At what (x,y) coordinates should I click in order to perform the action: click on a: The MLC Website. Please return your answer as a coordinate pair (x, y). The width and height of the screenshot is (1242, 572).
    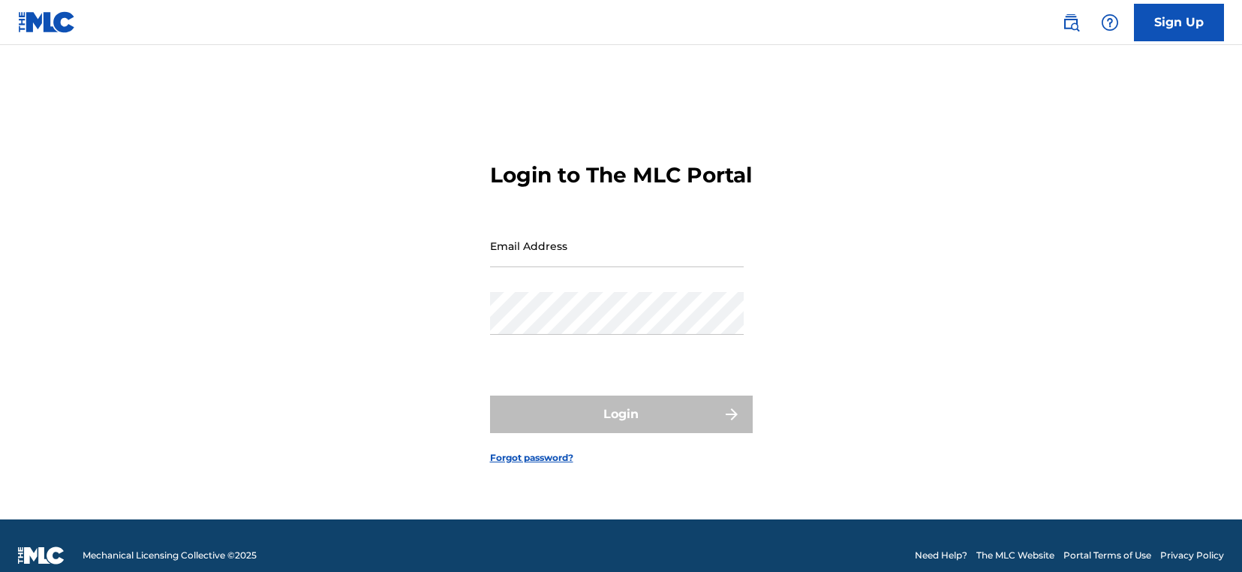
    Looking at the image, I should click on (1016, 555).